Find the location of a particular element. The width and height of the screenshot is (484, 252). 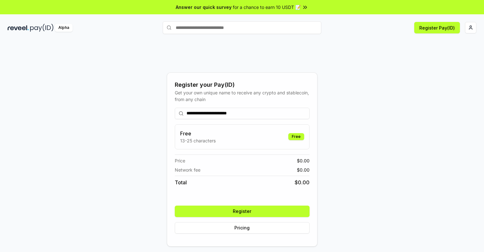

div: Get your own unique name to receive any crypto and stablecoin, from any chain is located at coordinates (242, 96).